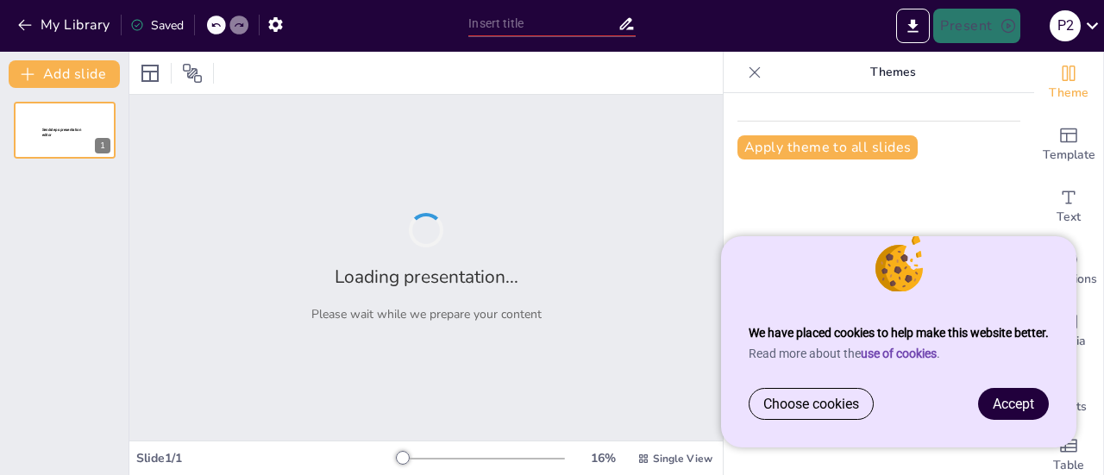 The width and height of the screenshot is (1104, 475). What do you see at coordinates (1065, 26) in the screenshot?
I see `div: P 2` at bounding box center [1065, 26].